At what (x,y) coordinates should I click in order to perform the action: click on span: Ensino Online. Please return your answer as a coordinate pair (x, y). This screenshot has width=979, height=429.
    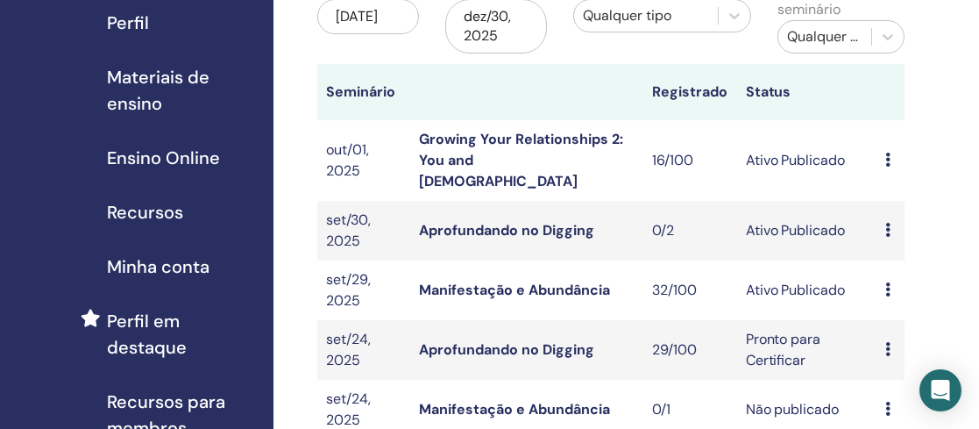
    Looking at the image, I should click on (163, 158).